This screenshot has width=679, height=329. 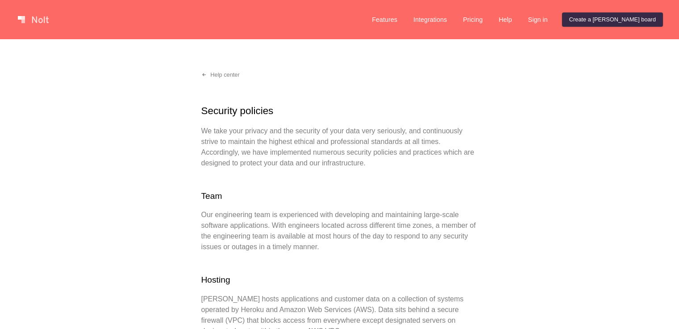 I want to click on h2: Hosting, so click(x=340, y=280).